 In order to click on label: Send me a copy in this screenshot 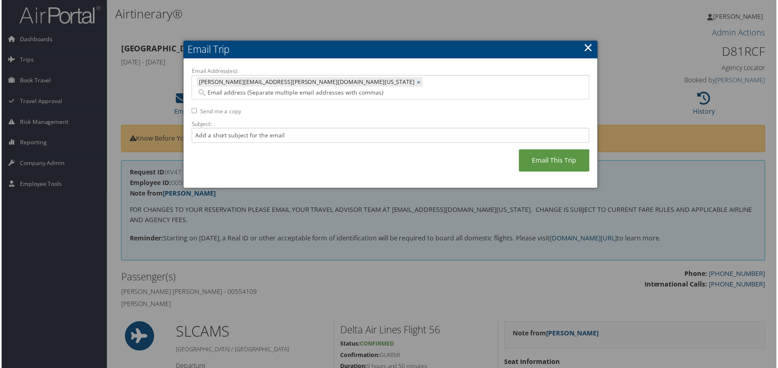, I will do `click(220, 112)`.